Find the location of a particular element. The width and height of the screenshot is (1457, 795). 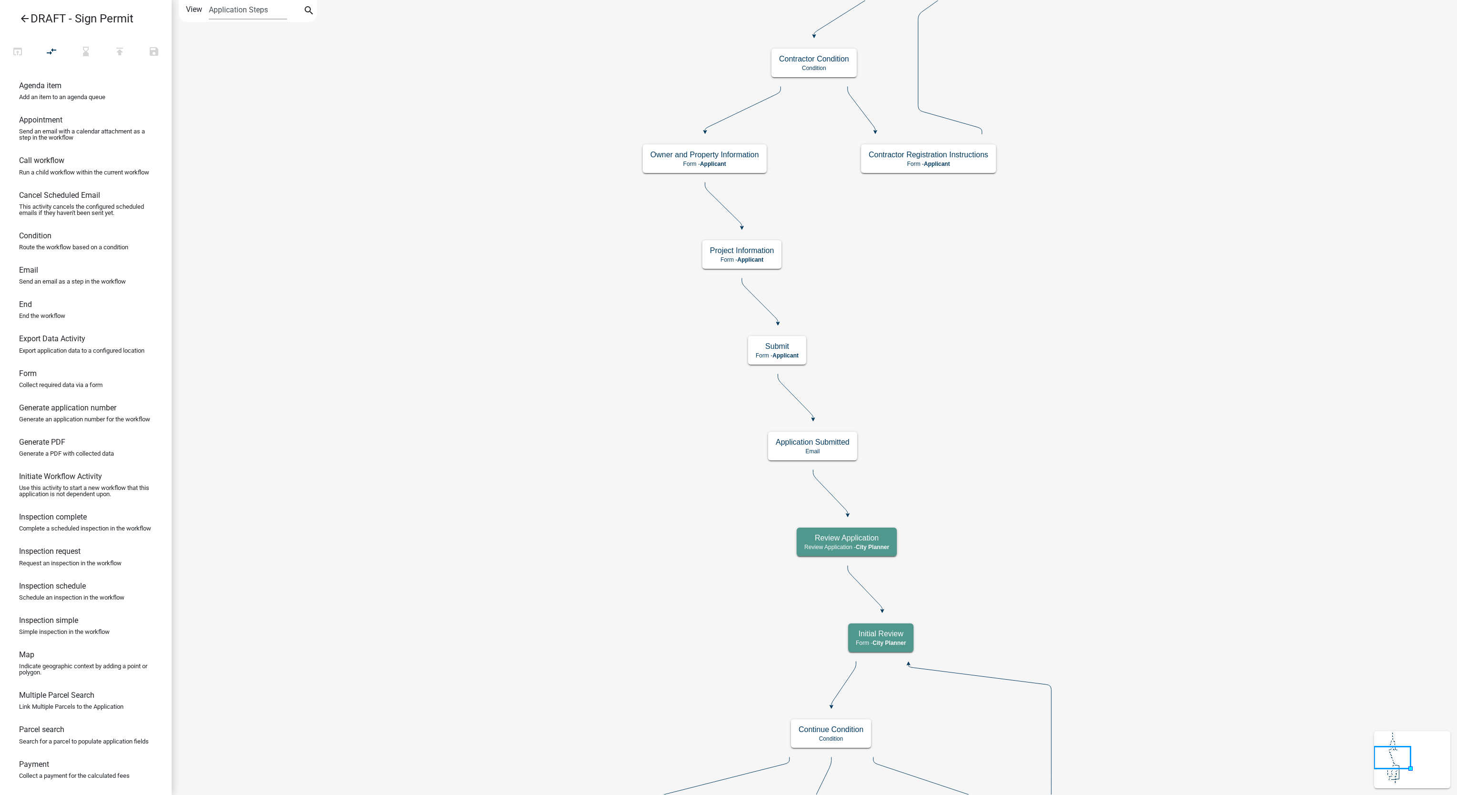

button: Test Workflow is located at coordinates (18, 52).